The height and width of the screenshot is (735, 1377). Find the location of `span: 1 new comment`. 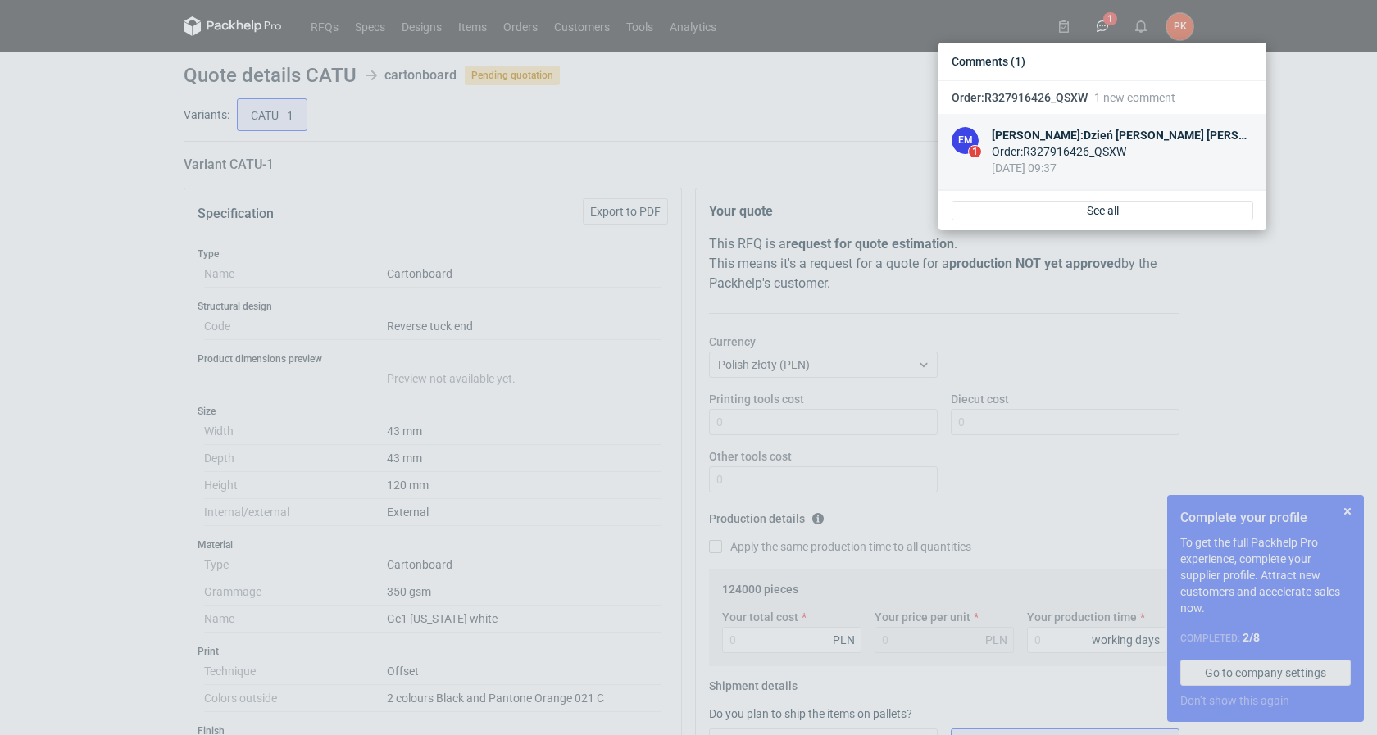

span: 1 new comment is located at coordinates (1135, 98).